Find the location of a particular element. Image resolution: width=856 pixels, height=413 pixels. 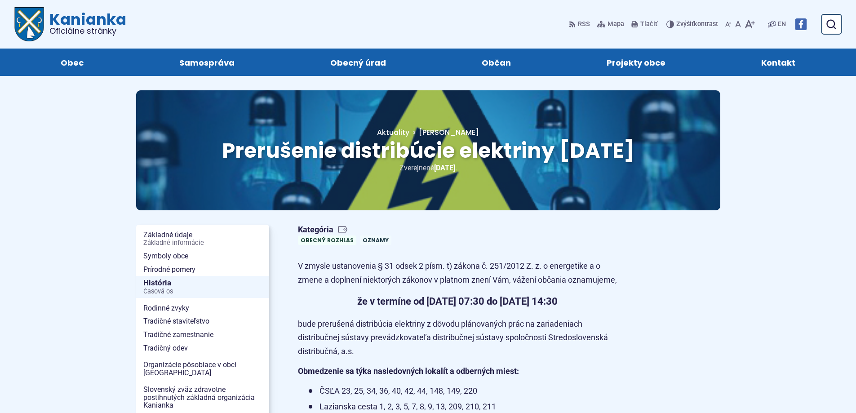

span: Oficiálne stránky is located at coordinates (88, 31).